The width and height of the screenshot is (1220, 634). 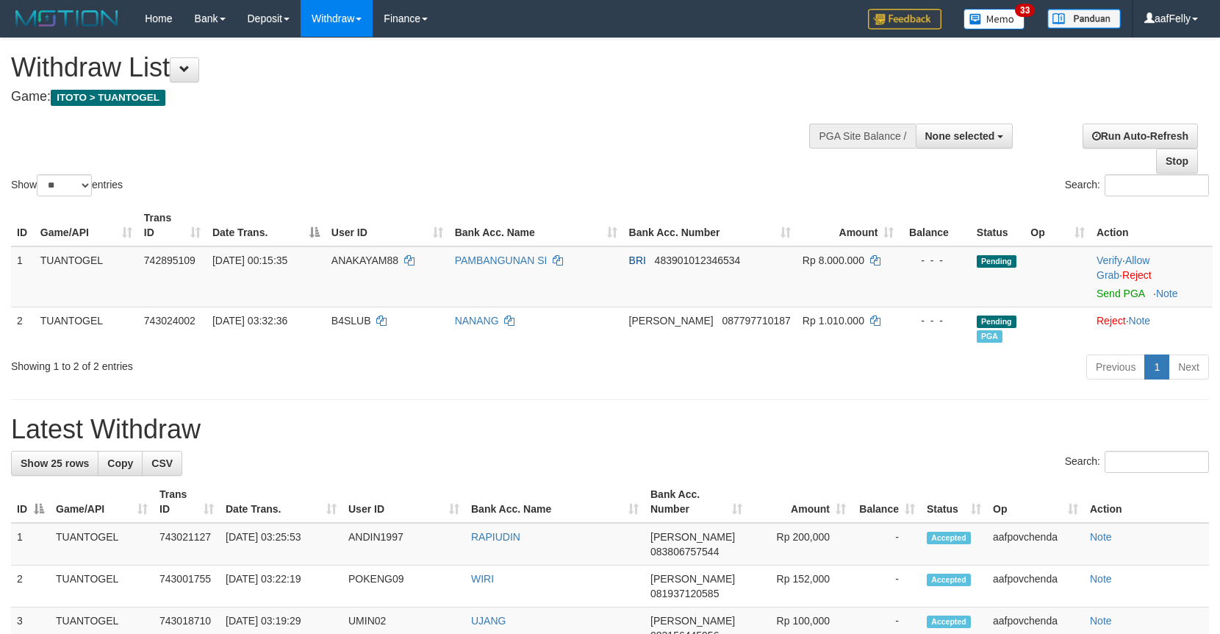 What do you see at coordinates (886, 501) in the screenshot?
I see `th: Balance: activate to sort column ascending` at bounding box center [886, 501].